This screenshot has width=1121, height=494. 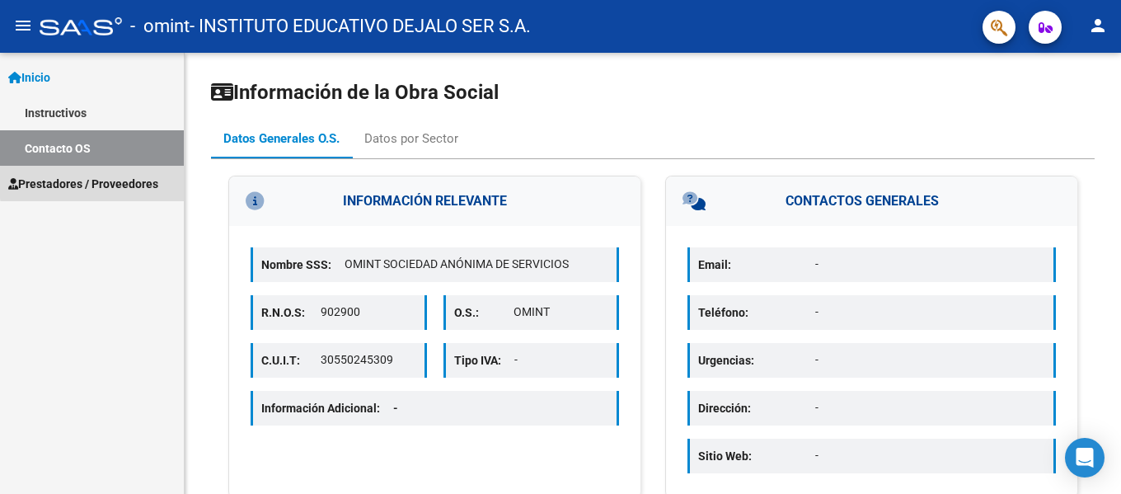 What do you see at coordinates (336, 408) in the screenshot?
I see `p: Información Adicional:` at bounding box center [336, 408].